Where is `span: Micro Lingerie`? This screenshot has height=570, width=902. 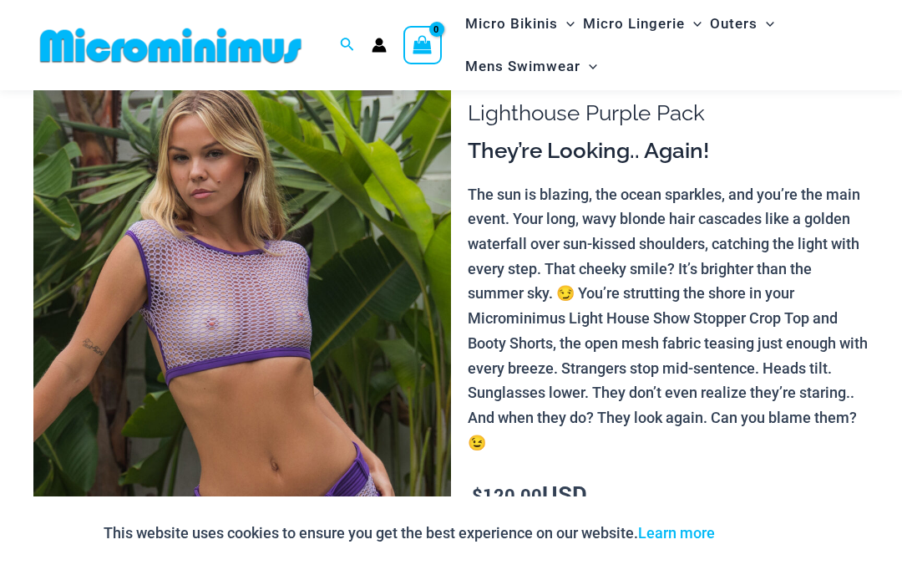
span: Micro Lingerie is located at coordinates (634, 23).